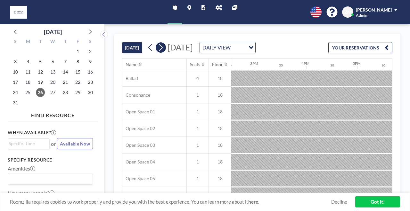  Describe the element at coordinates (65, 92) in the screenshot. I see `span: Thursday, August 28, 2025` at that location.